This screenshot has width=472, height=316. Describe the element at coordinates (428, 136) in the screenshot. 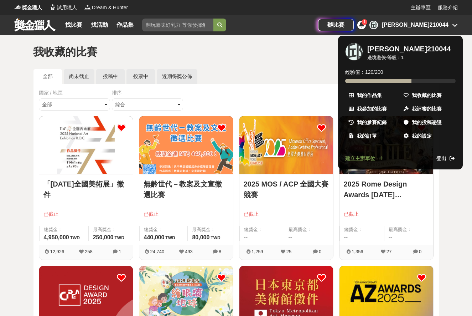

I see `a: 我的設定` at that location.